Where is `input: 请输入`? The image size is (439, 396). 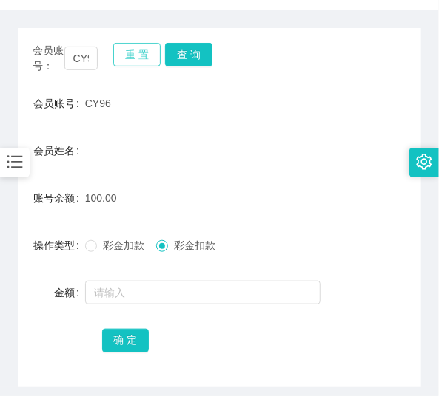 input: 请输入 is located at coordinates (203, 293).